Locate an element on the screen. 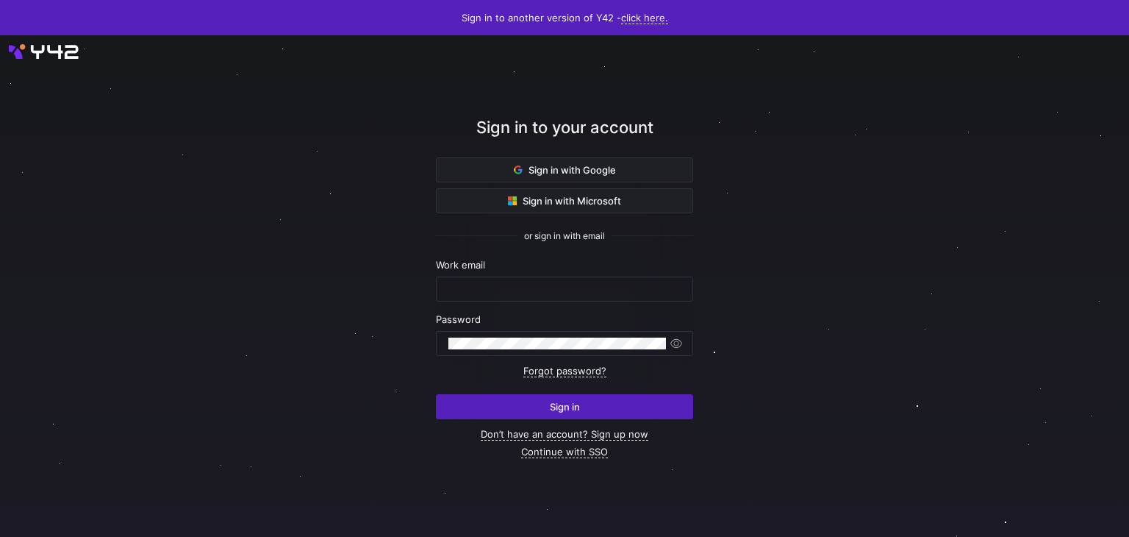 Image resolution: width=1129 pixels, height=537 pixels. button: Sign in with Google is located at coordinates (565, 170).